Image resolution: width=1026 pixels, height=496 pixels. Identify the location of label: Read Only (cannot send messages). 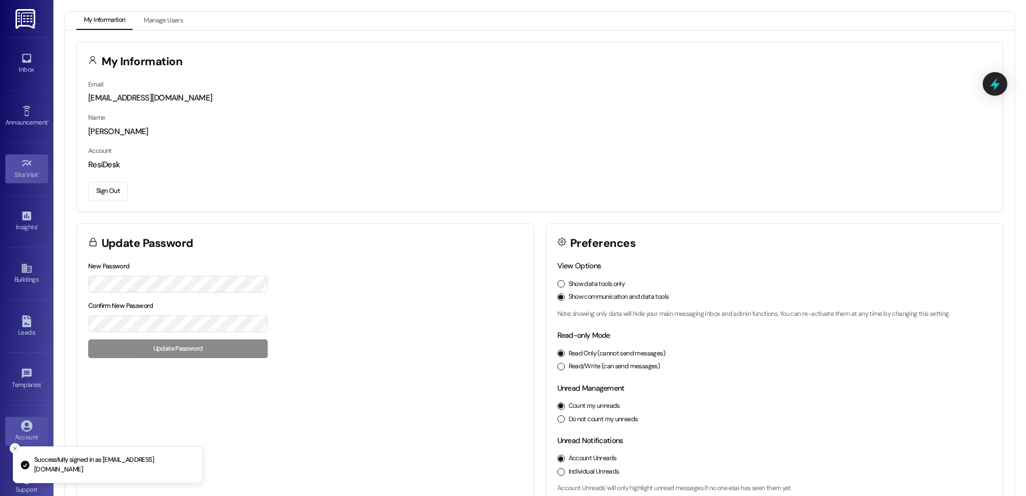
(617, 354).